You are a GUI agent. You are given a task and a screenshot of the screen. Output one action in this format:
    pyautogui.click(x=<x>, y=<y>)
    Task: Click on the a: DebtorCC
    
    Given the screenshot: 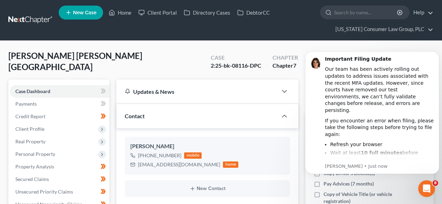 What is the action you would take?
    pyautogui.click(x=253, y=13)
    